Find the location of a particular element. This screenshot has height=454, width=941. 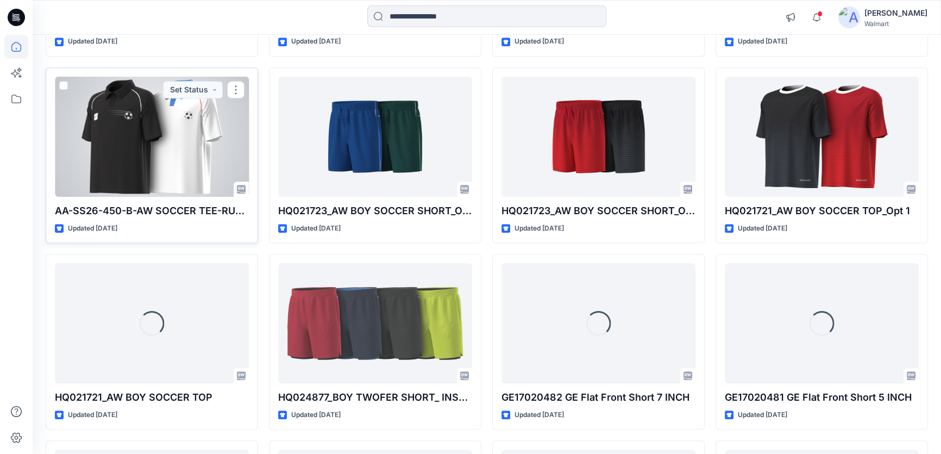

a: HQ024877_BOY TWOFER SHORT_ INSEAM 5.5inch is located at coordinates (375, 323).